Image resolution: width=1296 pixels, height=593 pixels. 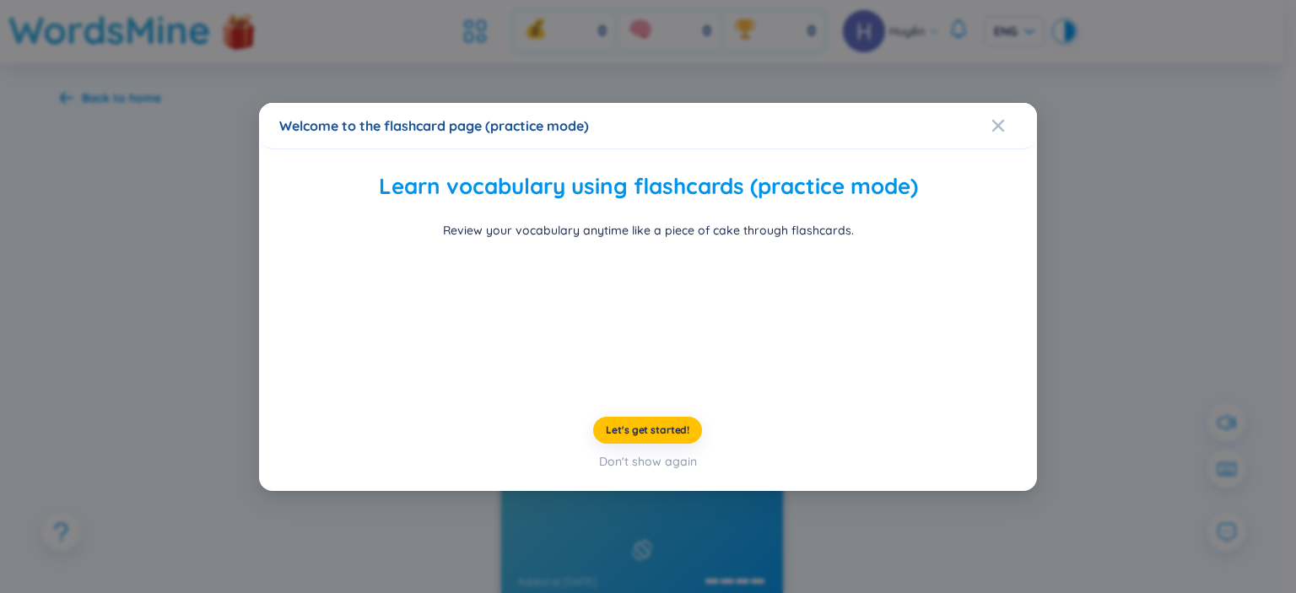 I want to click on div: Review your vocabulary anytime like a piece of cake through flashcards., so click(x=648, y=230).